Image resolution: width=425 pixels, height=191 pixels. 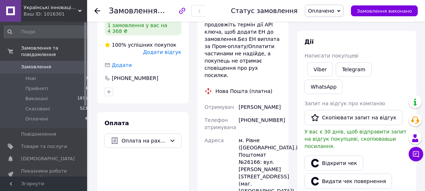 What do you see at coordinates (140, 45) in the screenshot?
I see `div: успішних покупок` at bounding box center [140, 45].